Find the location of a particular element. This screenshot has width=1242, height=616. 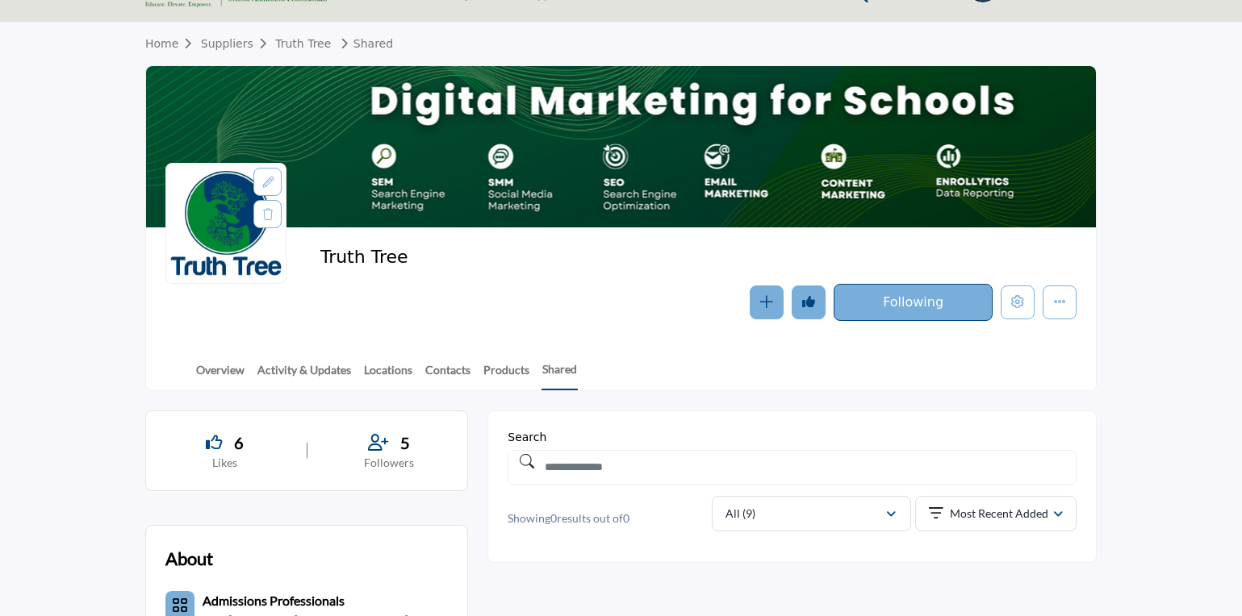

a: Suppliers is located at coordinates (238, 44).